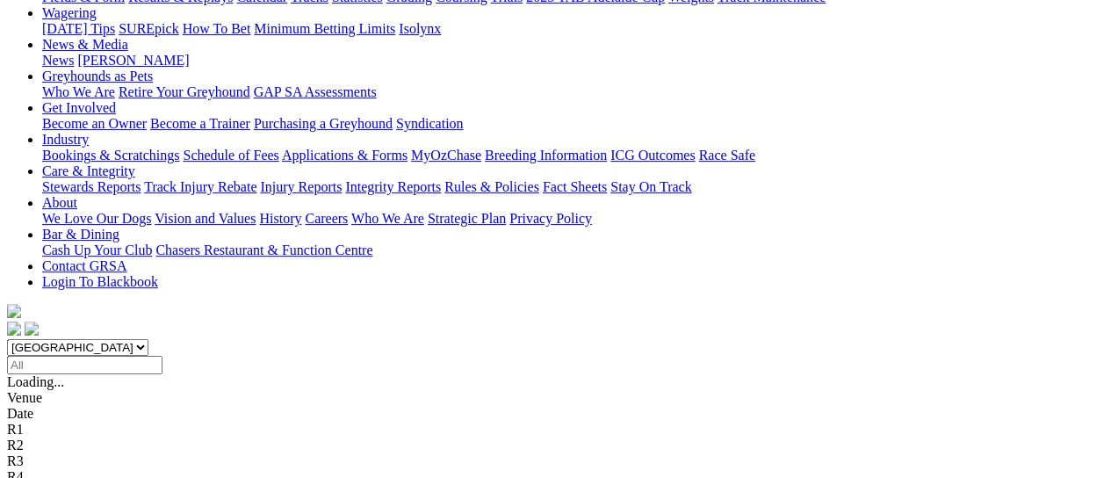 This screenshot has width=1111, height=478. Describe the element at coordinates (300, 186) in the screenshot. I see `a: Injury Reports` at that location.